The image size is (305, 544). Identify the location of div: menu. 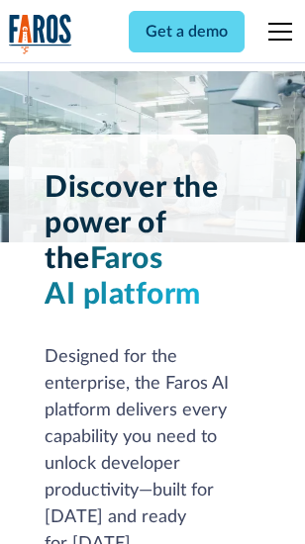
(276, 32).